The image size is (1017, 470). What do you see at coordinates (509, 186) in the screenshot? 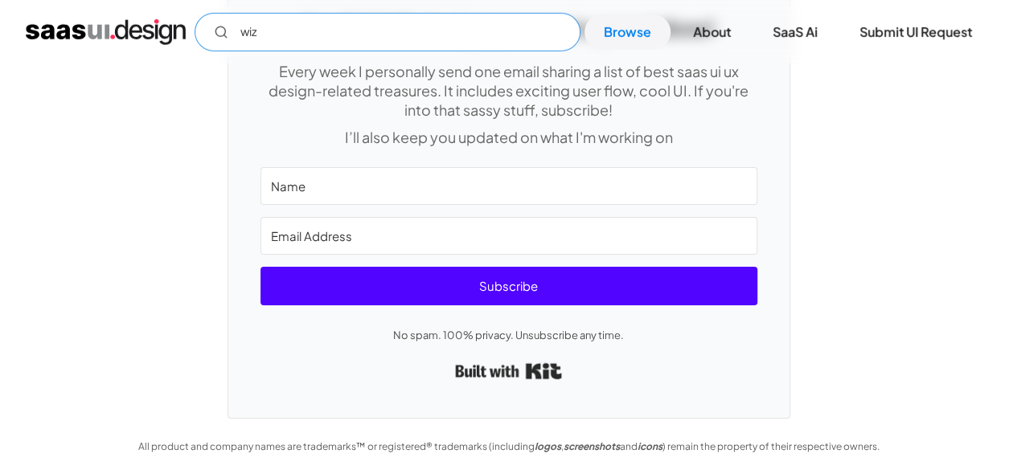
I see `input: Name` at bounding box center [509, 186].